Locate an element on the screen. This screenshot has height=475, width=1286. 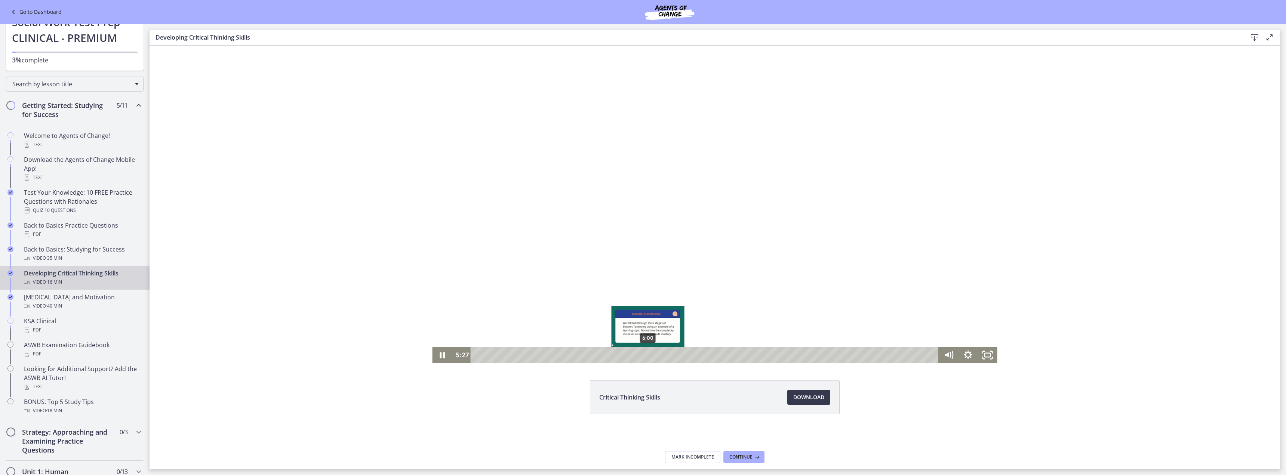
div: Test Your Knowledge: 10 FREE Practice Questions with Rationales is located at coordinates (82, 202).